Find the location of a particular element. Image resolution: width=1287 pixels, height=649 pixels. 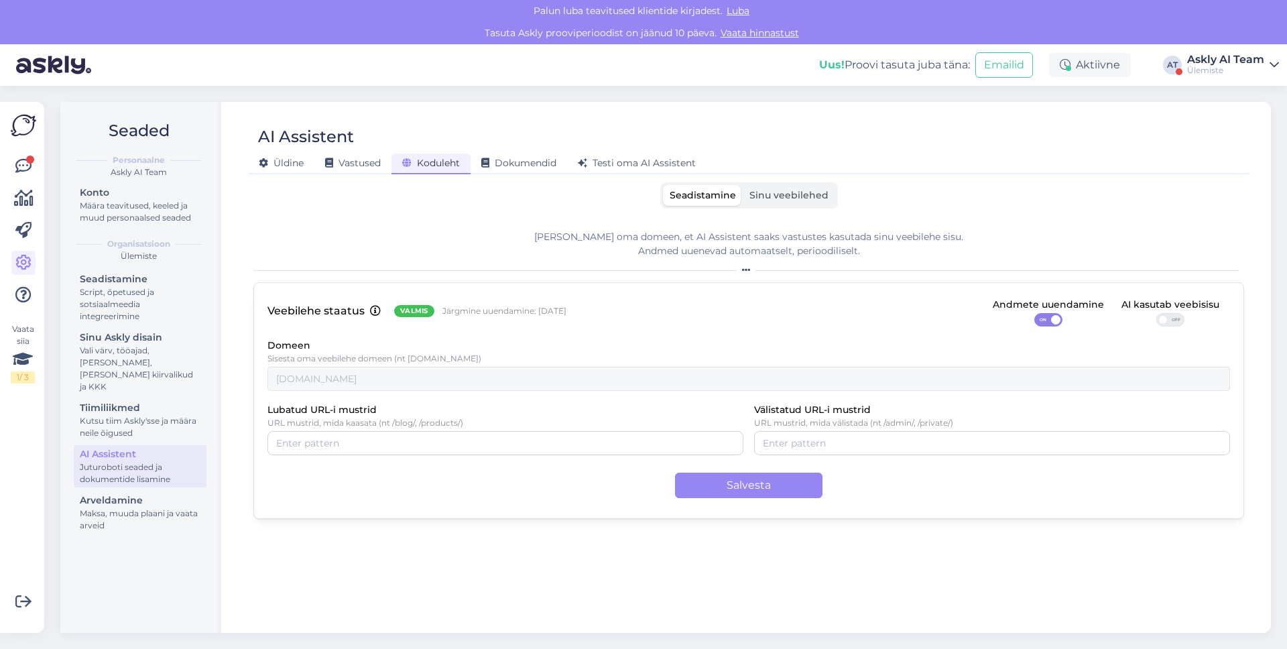

a: Vaata hinnastust is located at coordinates (760, 33).